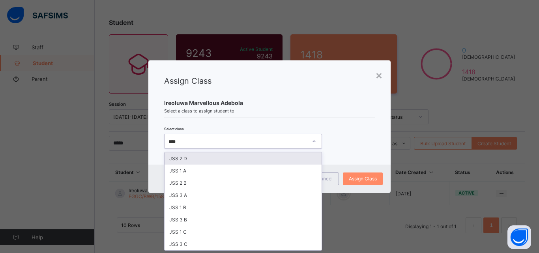 The width and height of the screenshot is (539, 253). Describe the element at coordinates (174, 129) in the screenshot. I see `span: Select class` at that location.